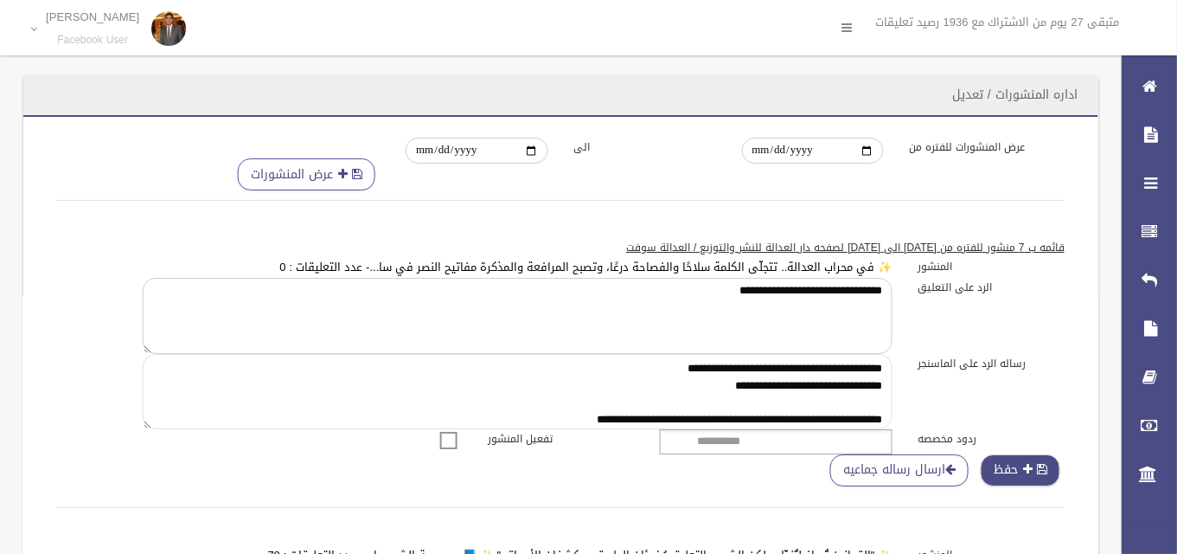 The height and width of the screenshot is (554, 1177). Describe the element at coordinates (93, 40) in the screenshot. I see `small: Facebook User` at that location.